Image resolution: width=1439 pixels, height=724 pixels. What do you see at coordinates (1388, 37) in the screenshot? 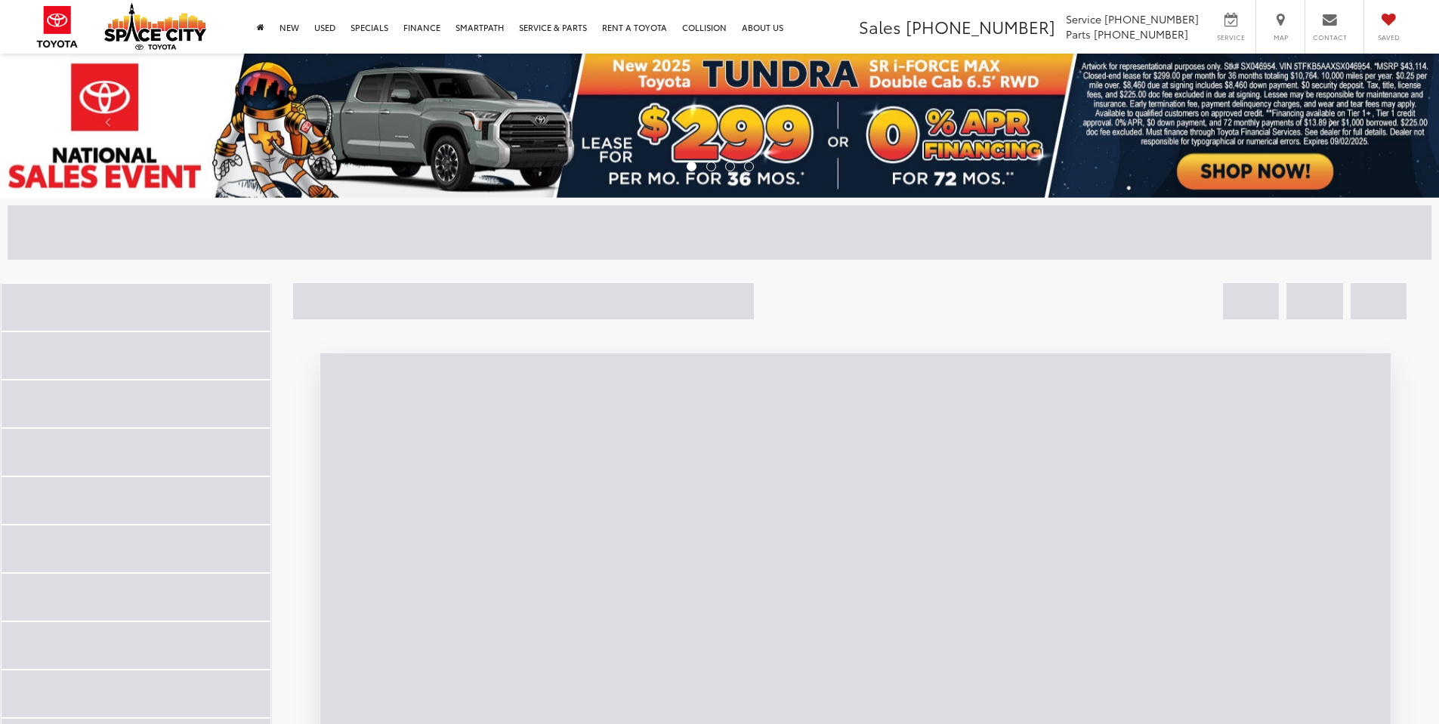
I see `span: Saved` at bounding box center [1388, 37].